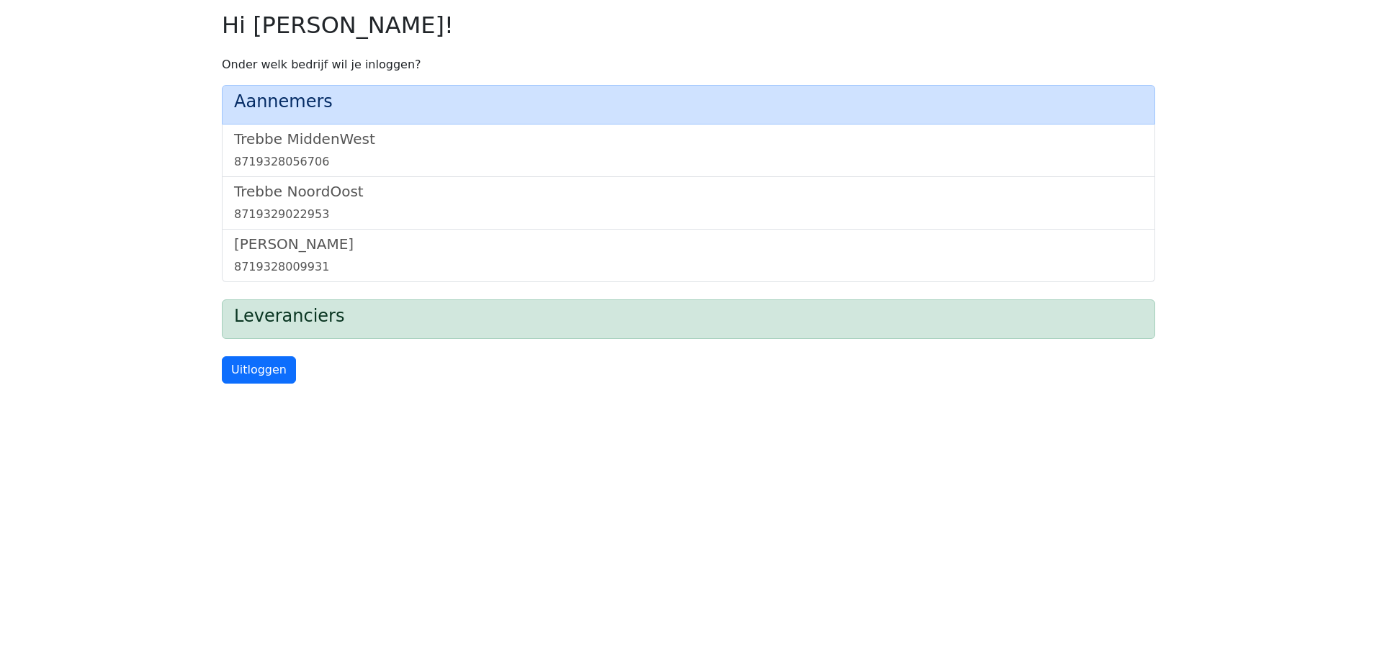 This screenshot has height=665, width=1377. Describe the element at coordinates (688, 267) in the screenshot. I see `div: 8719328009931` at that location.